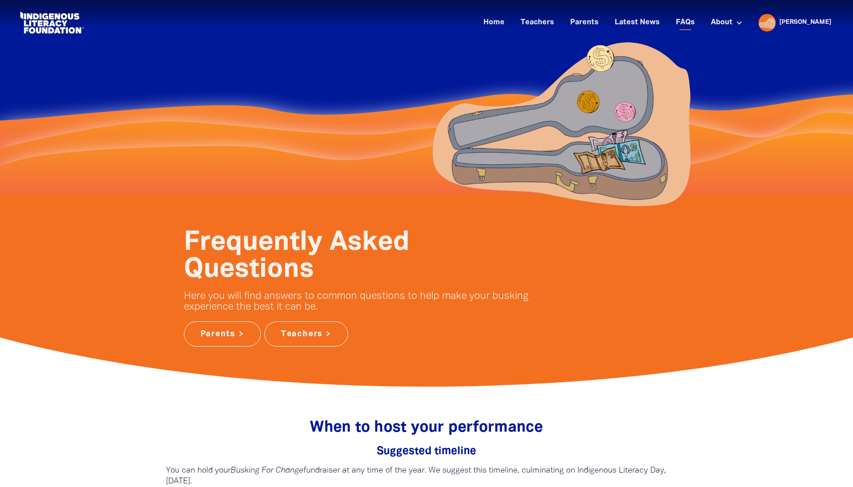 This screenshot has height=487, width=853. I want to click on a: FAQs, so click(685, 22).